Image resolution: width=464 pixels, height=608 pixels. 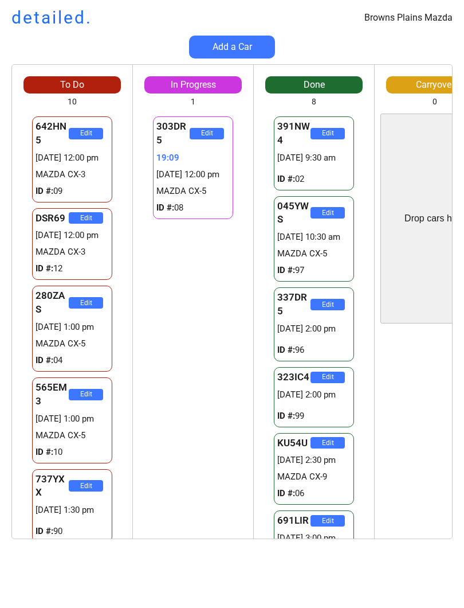 What do you see at coordinates (294, 304) in the screenshot?
I see `div: 337DR5` at bounding box center [294, 304].